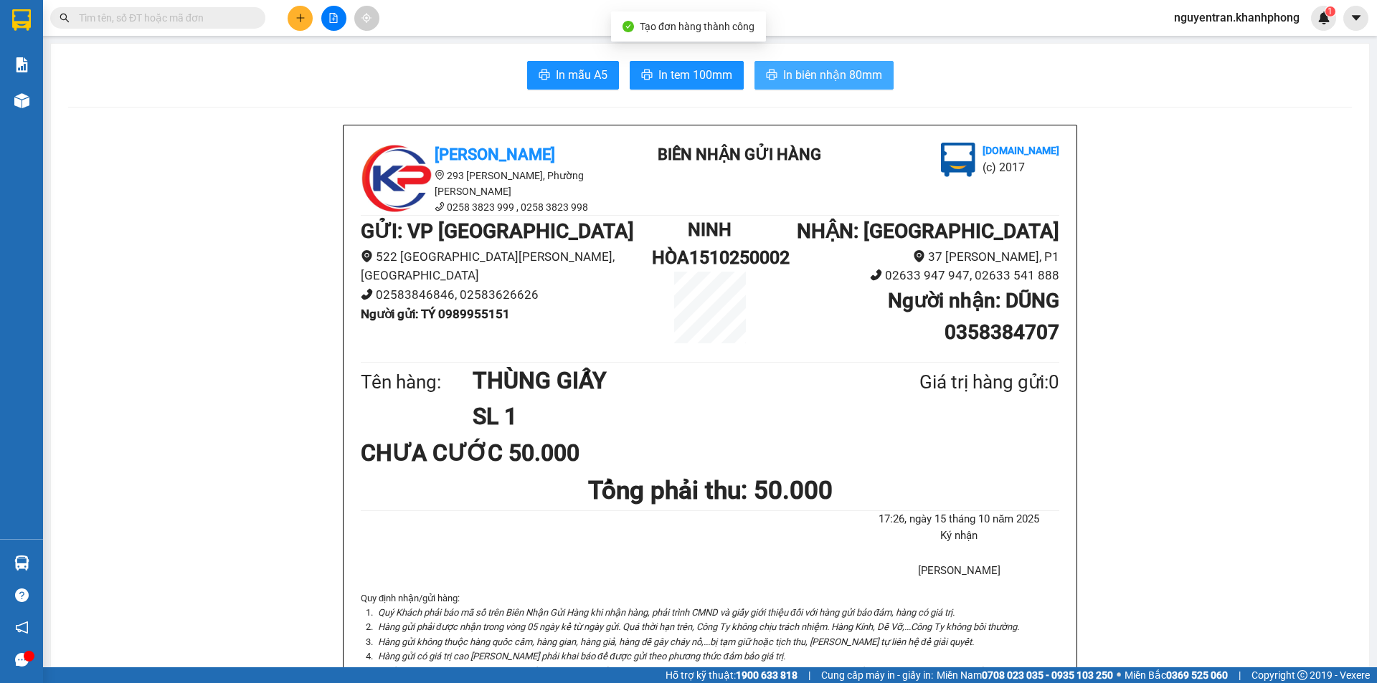 This screenshot has width=1377, height=683. I want to click on i: Quý Khách phải báo mã số trên Biên Nhận Gửi Hàng khi nhận hàng, phải trình CMND và giấy giới thiệ..., so click(666, 612).